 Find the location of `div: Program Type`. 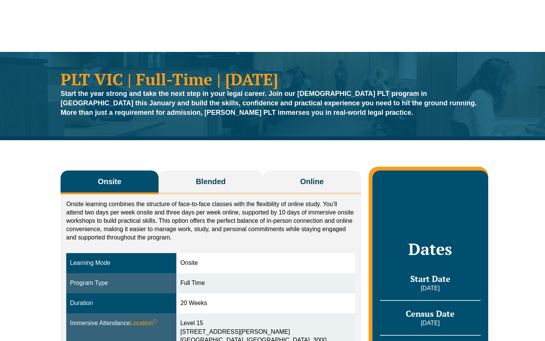

div: Program Type is located at coordinates (121, 283).